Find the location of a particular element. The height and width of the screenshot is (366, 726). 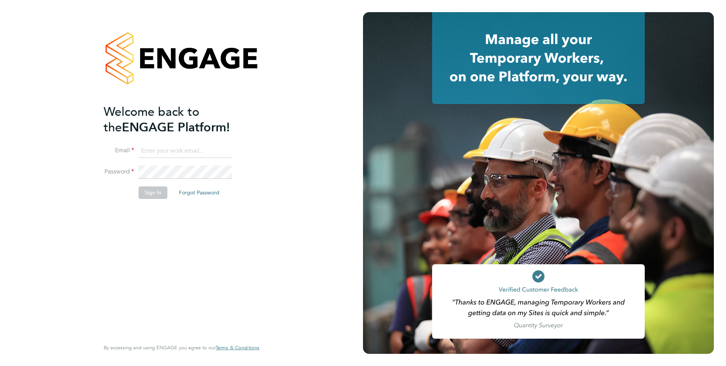

span: Welcome back to the is located at coordinates (152, 120).